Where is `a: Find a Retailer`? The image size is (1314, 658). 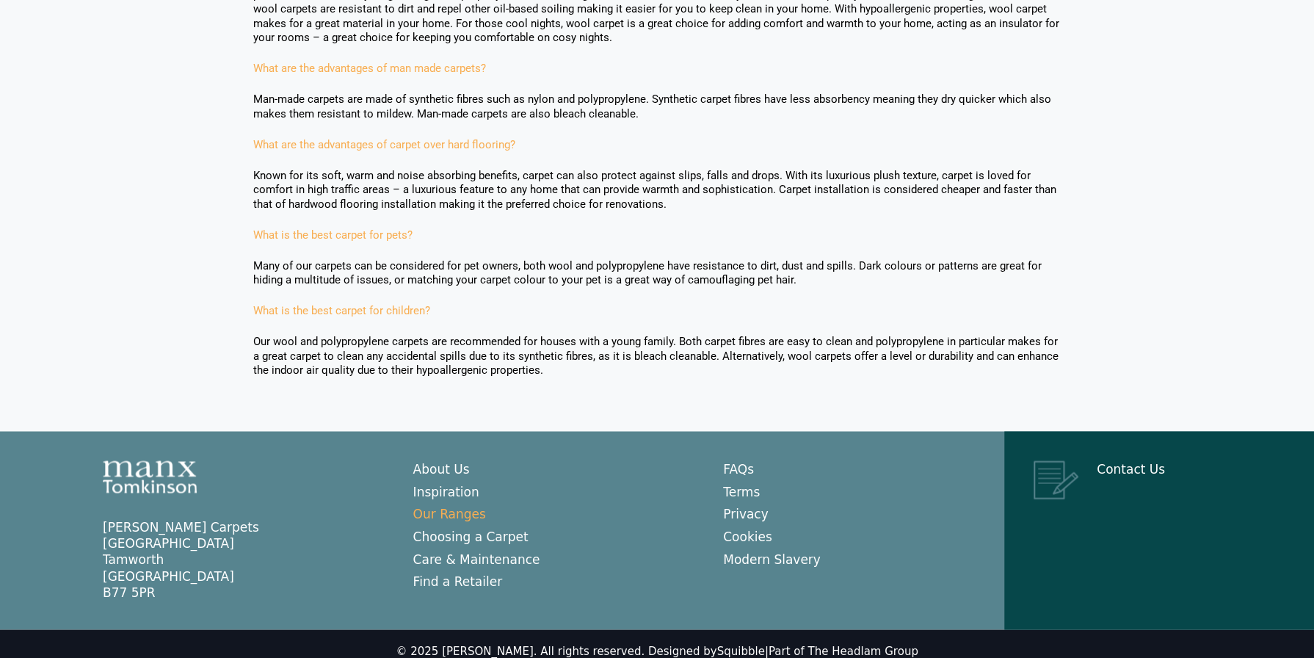 a: Find a Retailer is located at coordinates (458, 581).